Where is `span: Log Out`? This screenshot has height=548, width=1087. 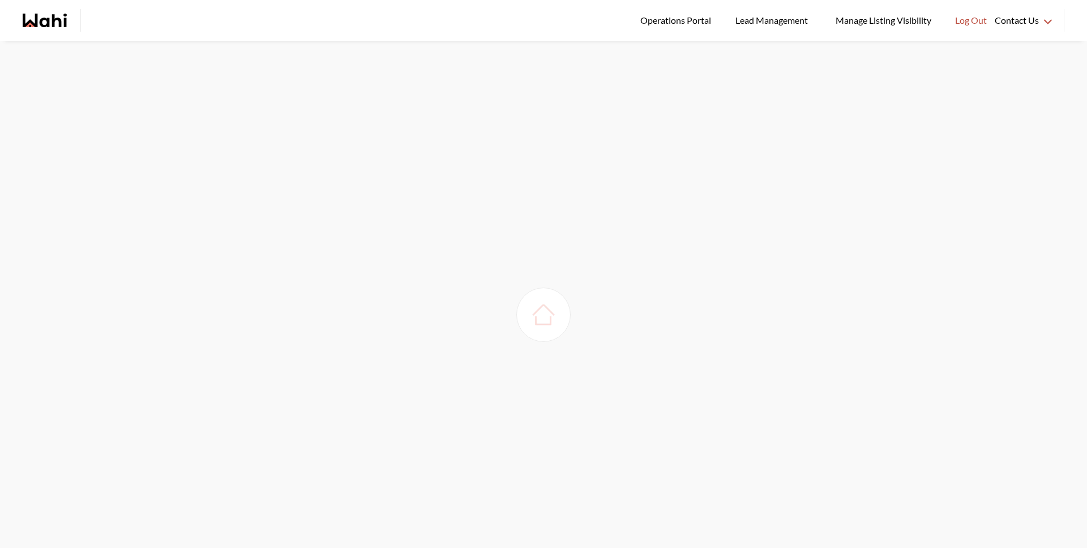
span: Log Out is located at coordinates (971, 20).